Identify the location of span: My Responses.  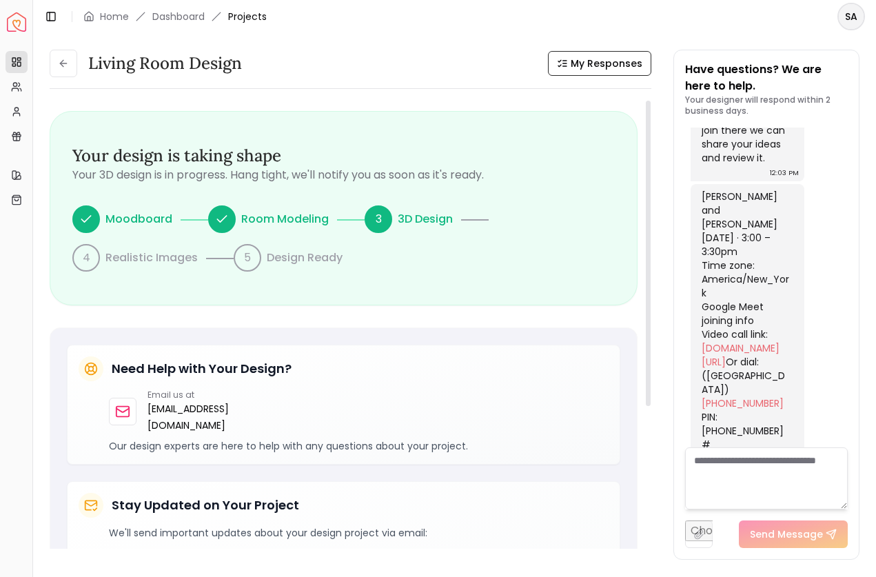
(606, 63).